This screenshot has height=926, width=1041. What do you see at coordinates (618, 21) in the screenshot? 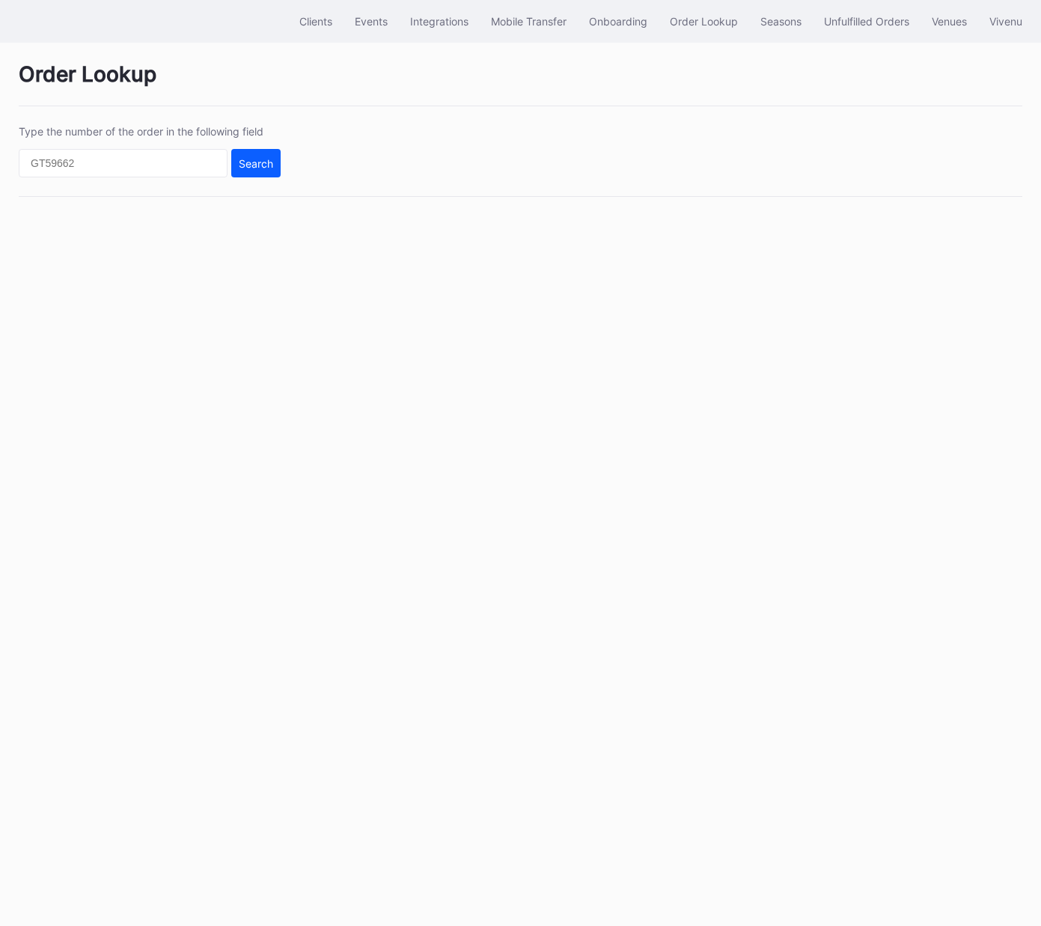
I see `button: Onboarding` at bounding box center [618, 21].